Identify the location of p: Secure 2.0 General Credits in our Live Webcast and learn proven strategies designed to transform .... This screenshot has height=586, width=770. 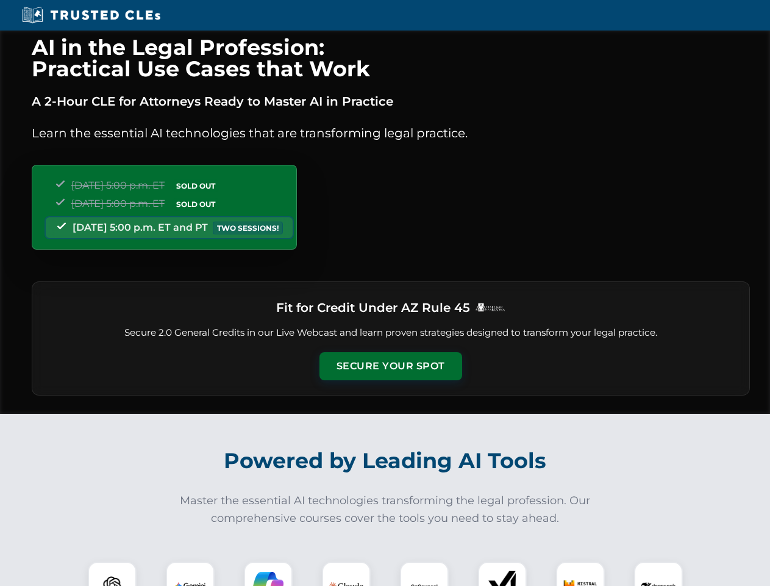
(391, 332).